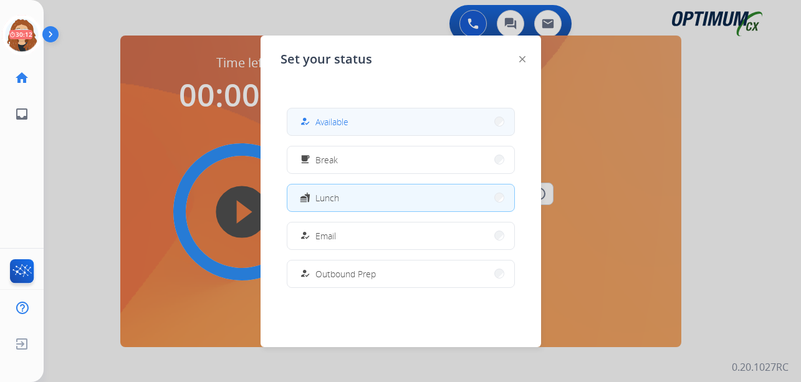 This screenshot has width=801, height=382. Describe the element at coordinates (327, 198) in the screenshot. I see `span: Lunch` at that location.